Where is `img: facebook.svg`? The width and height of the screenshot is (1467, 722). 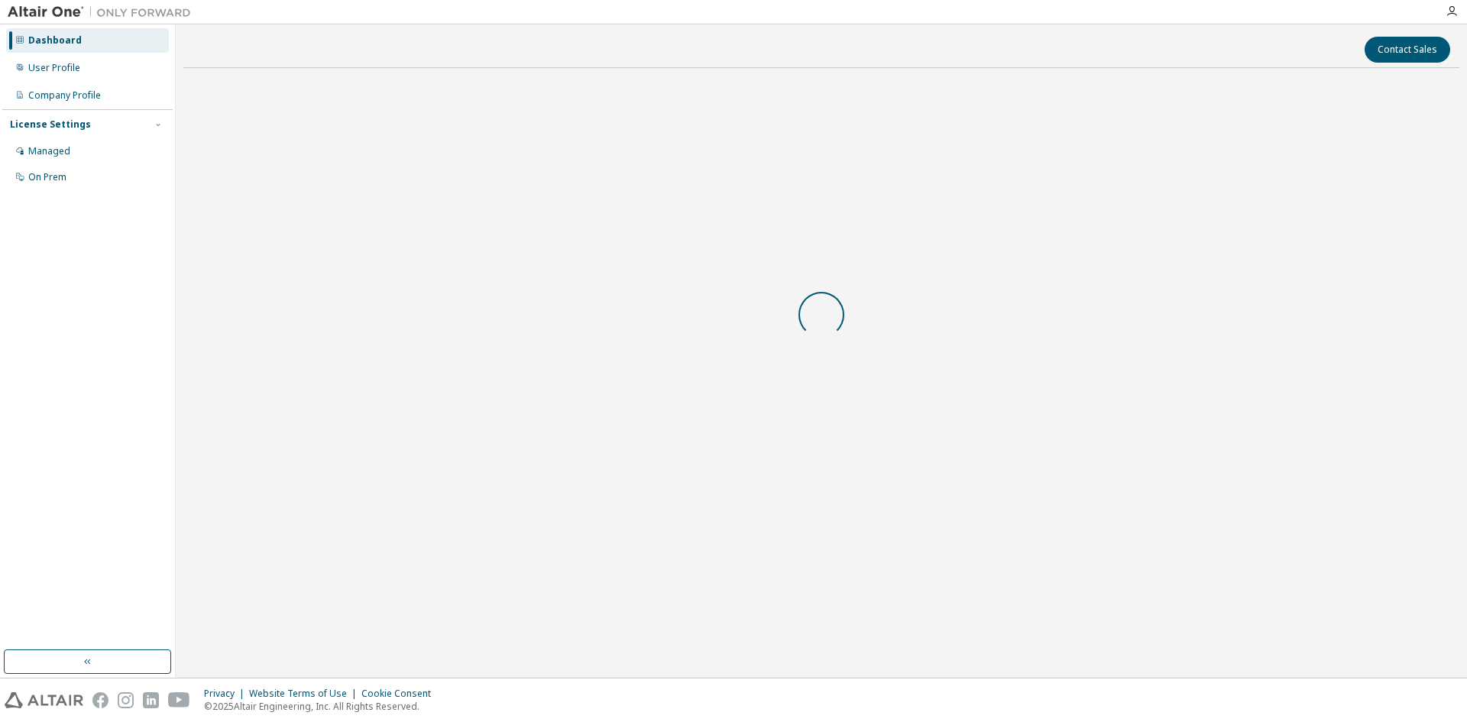
img: facebook.svg is located at coordinates (100, 700).